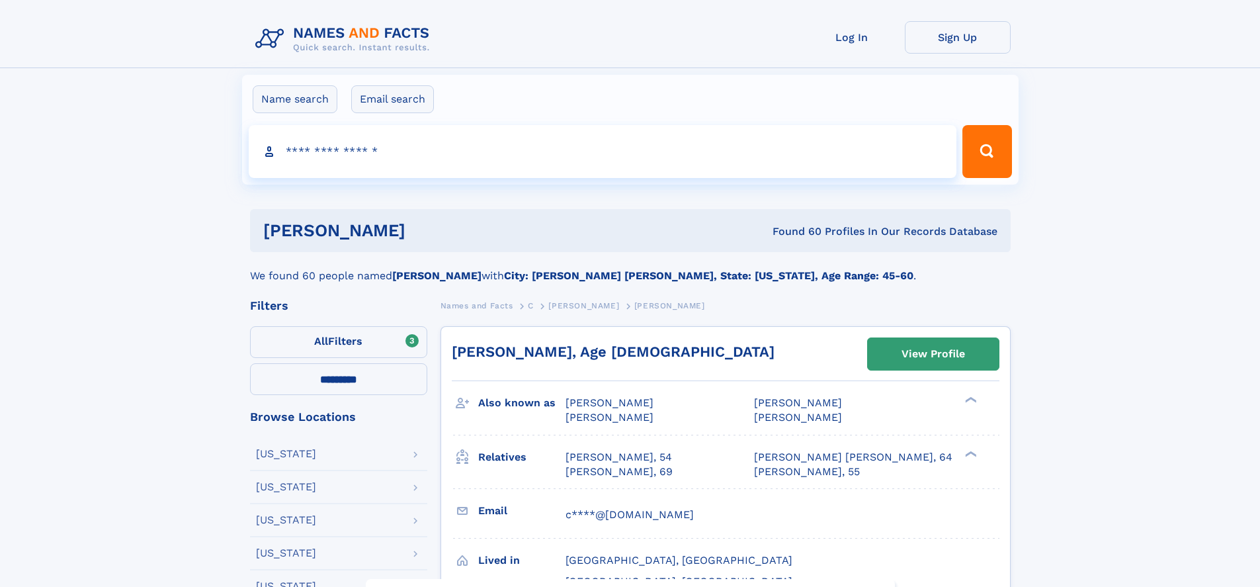  Describe the element at coordinates (321, 341) in the screenshot. I see `span: All` at that location.